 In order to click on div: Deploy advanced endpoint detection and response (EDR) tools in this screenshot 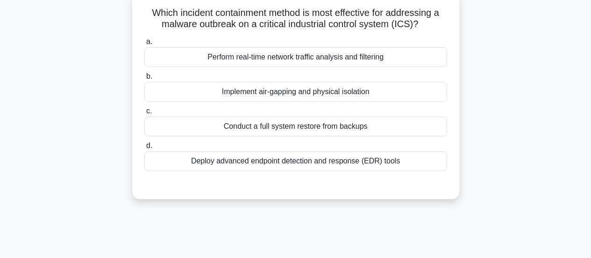, I will do `click(296, 161)`.